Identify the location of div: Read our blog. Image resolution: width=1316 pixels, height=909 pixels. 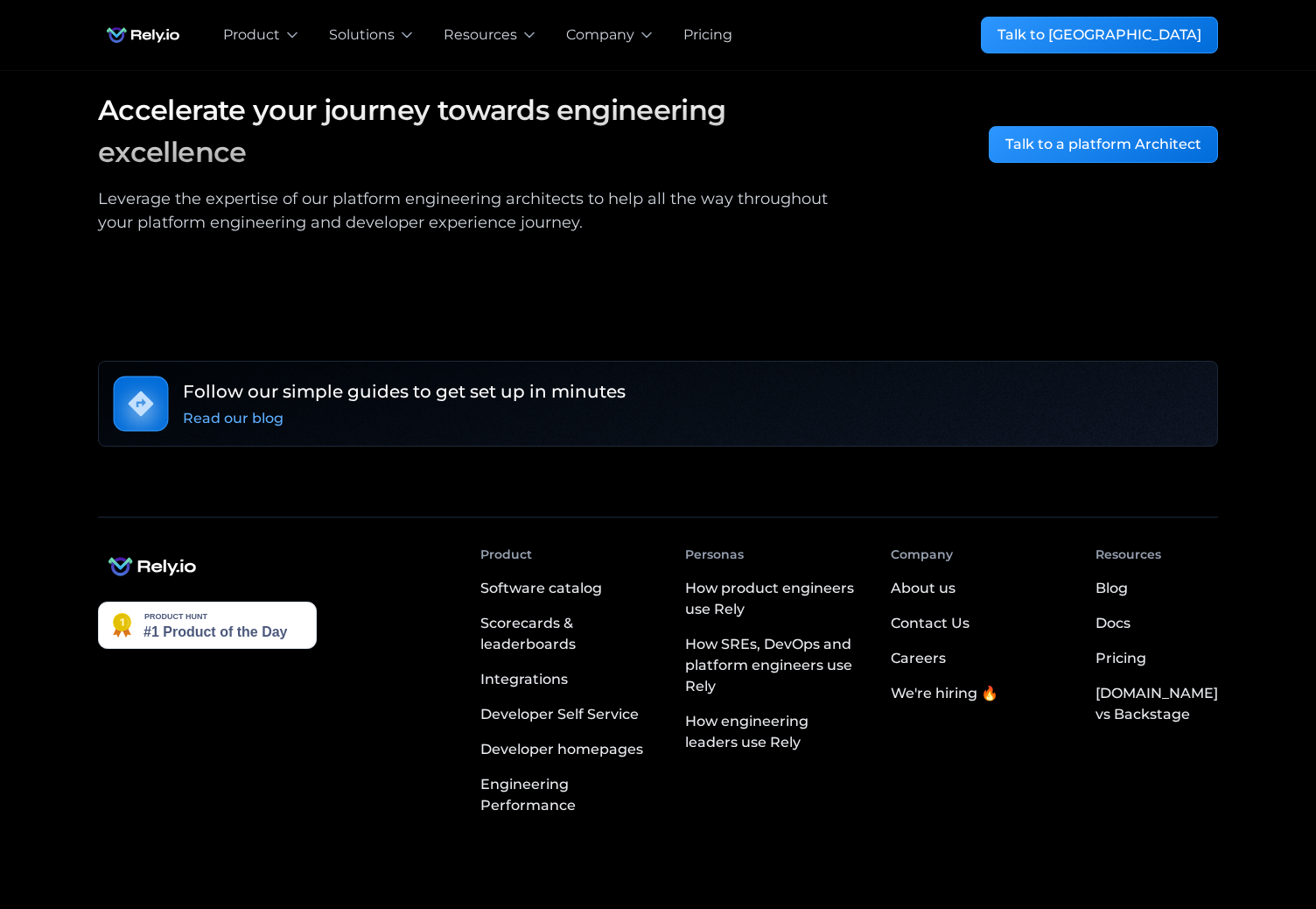
(233, 419).